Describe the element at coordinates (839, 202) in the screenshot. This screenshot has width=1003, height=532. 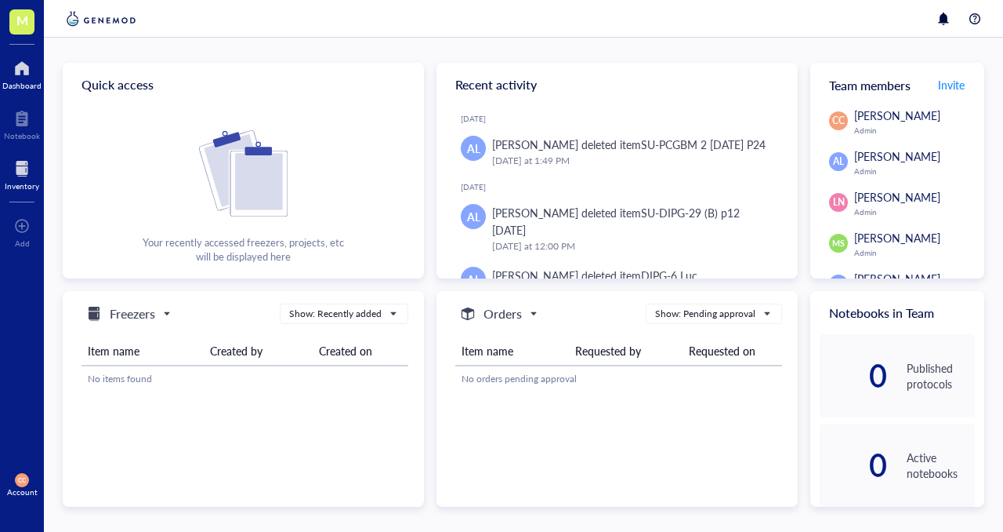
I see `span: LN` at that location.